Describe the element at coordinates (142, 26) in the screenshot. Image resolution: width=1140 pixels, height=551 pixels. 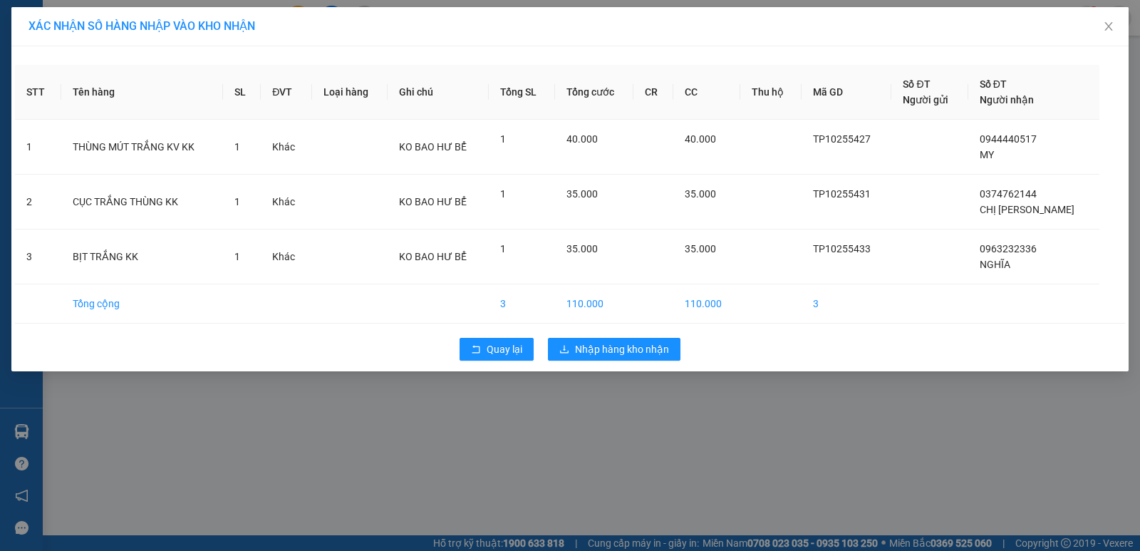
I see `span: XÁC NHẬN SỐ HÀNG NHẬP VÀO KHO NHẬN` at that location.